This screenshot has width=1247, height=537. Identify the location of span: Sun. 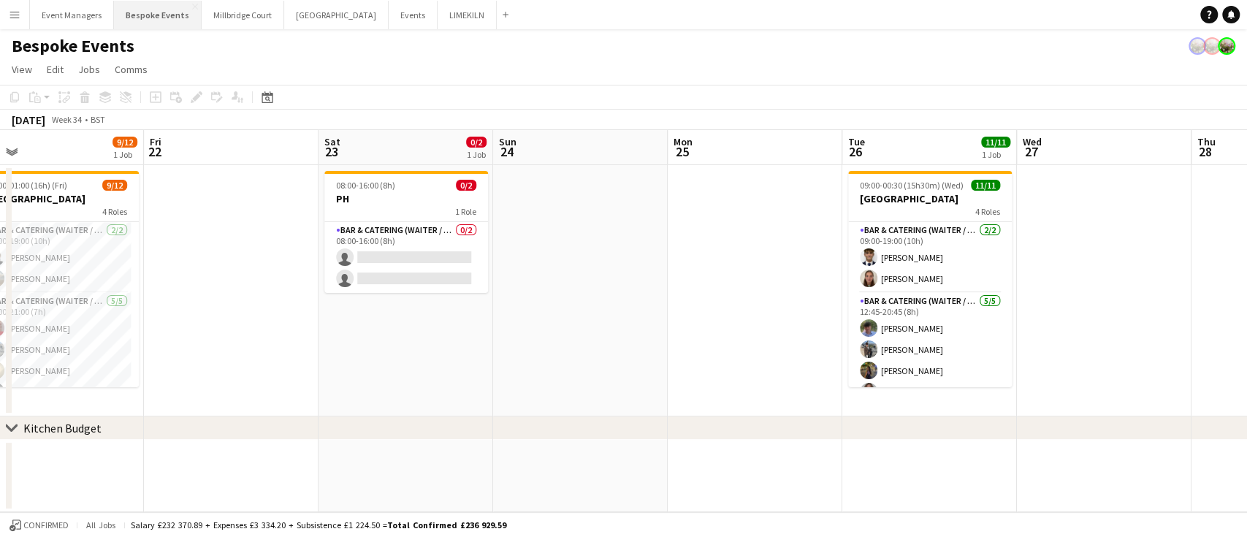
(508, 142).